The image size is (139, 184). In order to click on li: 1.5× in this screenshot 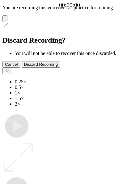, I will do `click(75, 98)`.